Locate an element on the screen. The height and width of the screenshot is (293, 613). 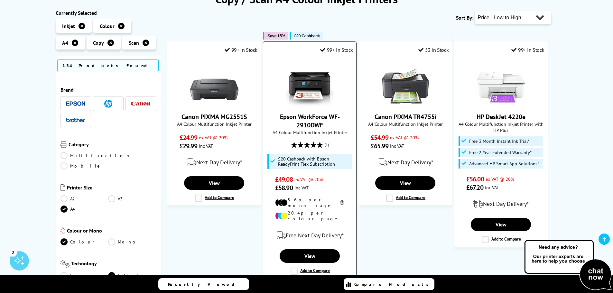
span: £56.00 is located at coordinates (475, 179).